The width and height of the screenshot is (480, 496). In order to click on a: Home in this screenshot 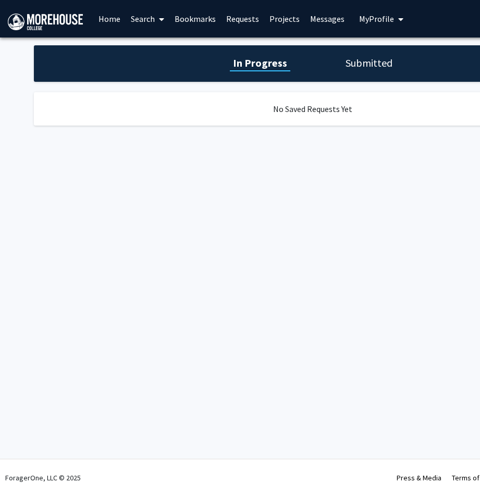, I will do `click(109, 19)`.